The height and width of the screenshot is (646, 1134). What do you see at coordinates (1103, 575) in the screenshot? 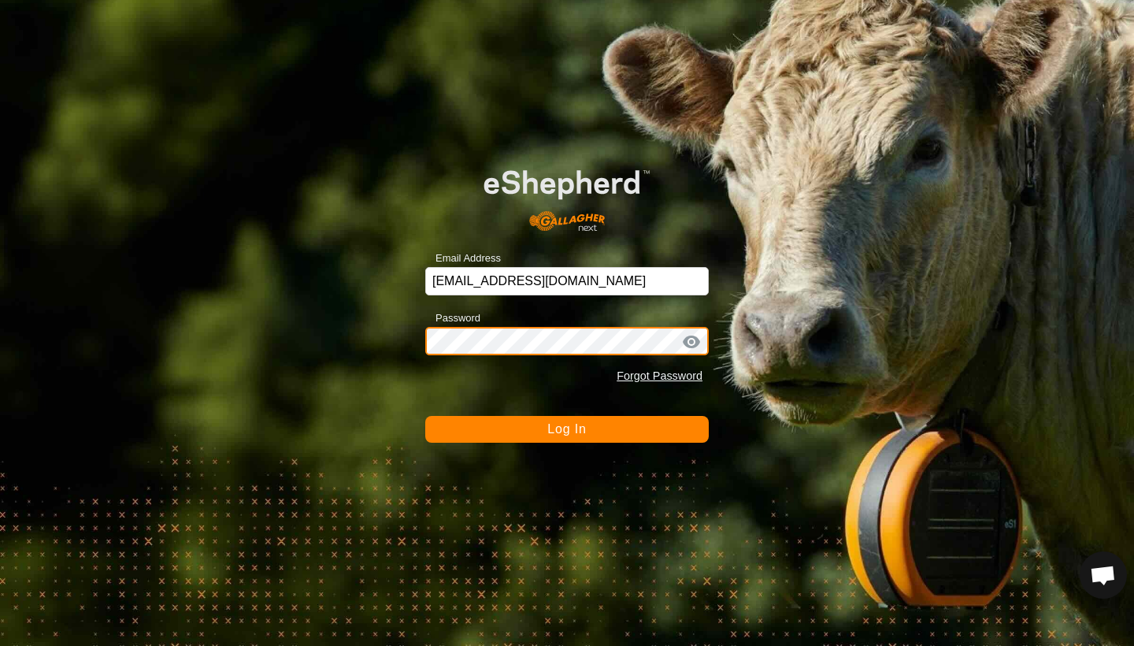
I see `a: Open chat` at bounding box center [1103, 575].